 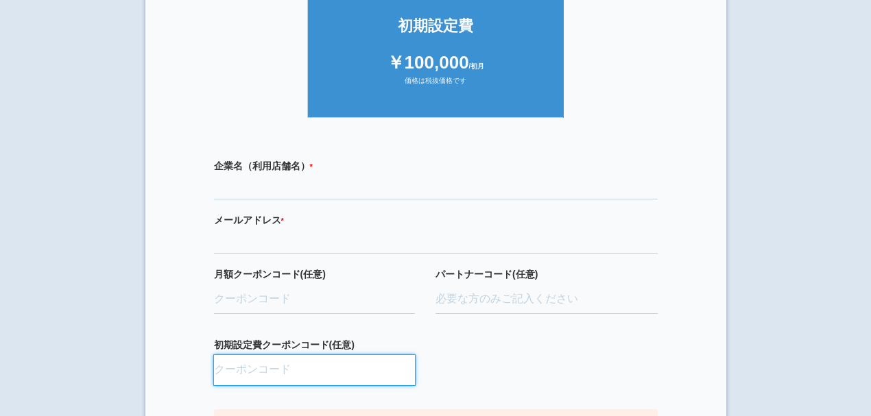 What do you see at coordinates (435, 62) in the screenshot?
I see `div: ￥100,000` at bounding box center [435, 62].